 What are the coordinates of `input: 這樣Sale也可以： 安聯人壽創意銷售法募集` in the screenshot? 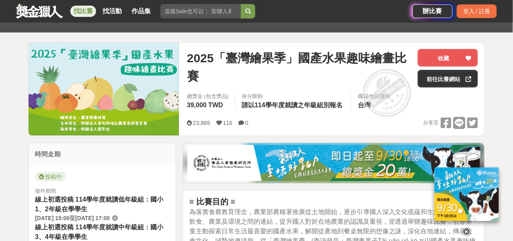 It's located at (201, 11).